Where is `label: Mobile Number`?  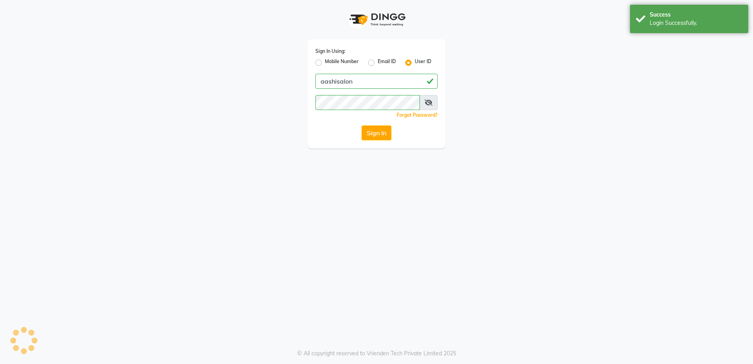 label: Mobile Number is located at coordinates (342, 63).